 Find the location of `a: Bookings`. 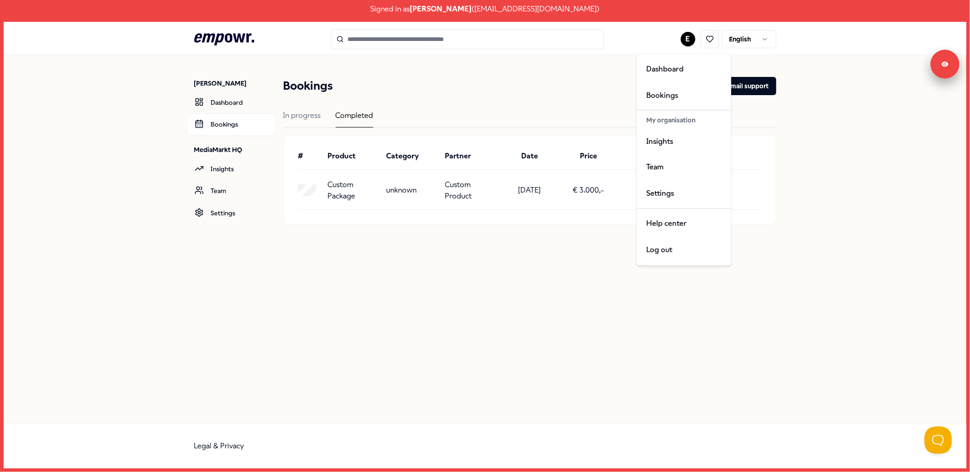

a: Bookings is located at coordinates (684, 95).